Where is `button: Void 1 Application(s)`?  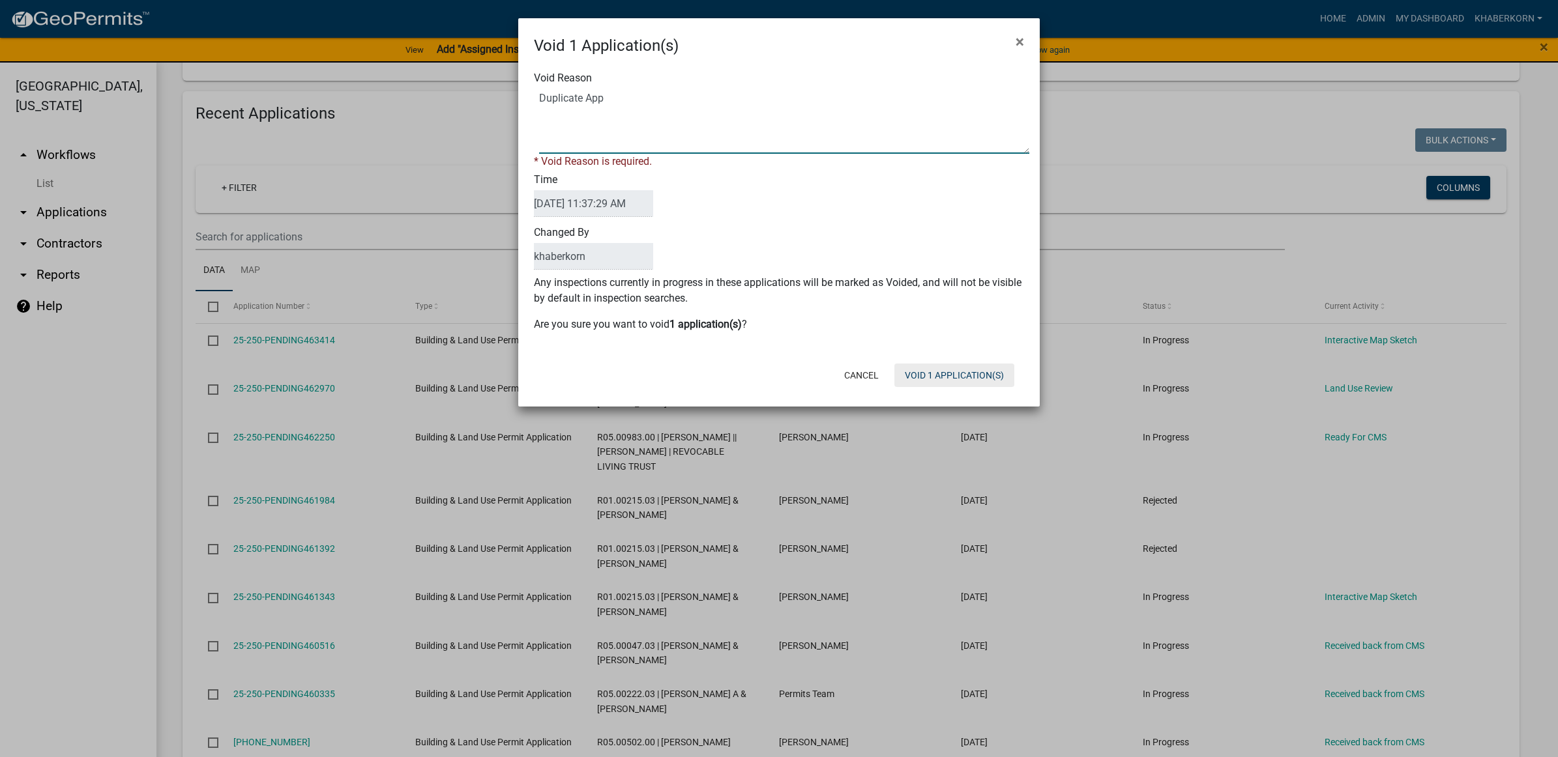
button: Void 1 Application(s) is located at coordinates (954, 375).